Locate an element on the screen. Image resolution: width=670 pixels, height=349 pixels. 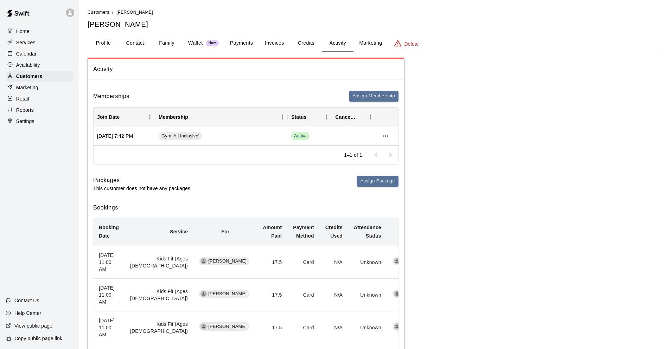
h6: Memberships is located at coordinates (111, 96).